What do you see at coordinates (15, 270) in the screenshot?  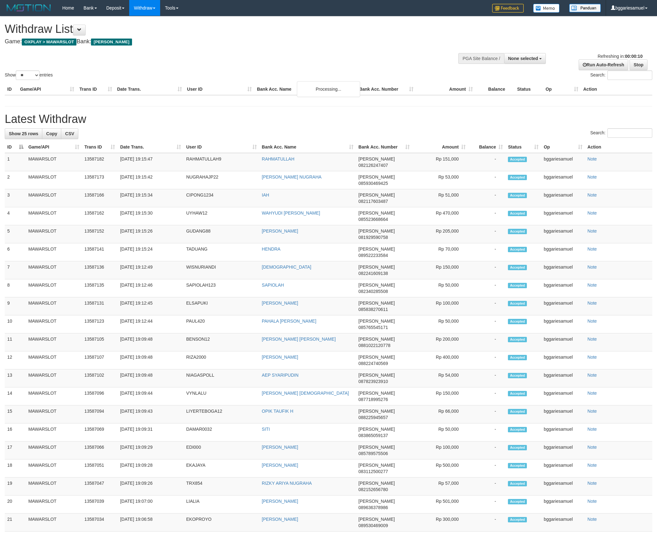 I see `td: 7` at bounding box center [15, 270].